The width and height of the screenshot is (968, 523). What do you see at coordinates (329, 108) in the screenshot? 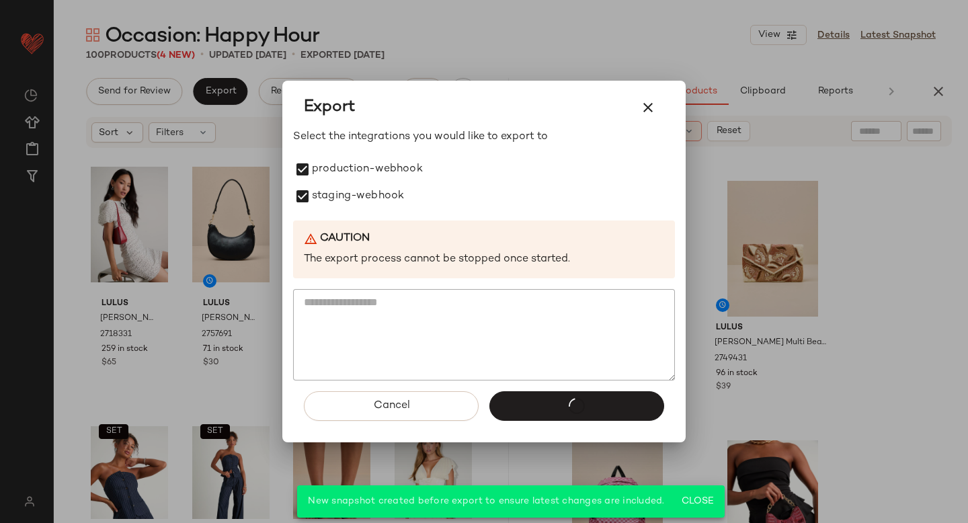
I see `span: Export` at bounding box center [329, 108].